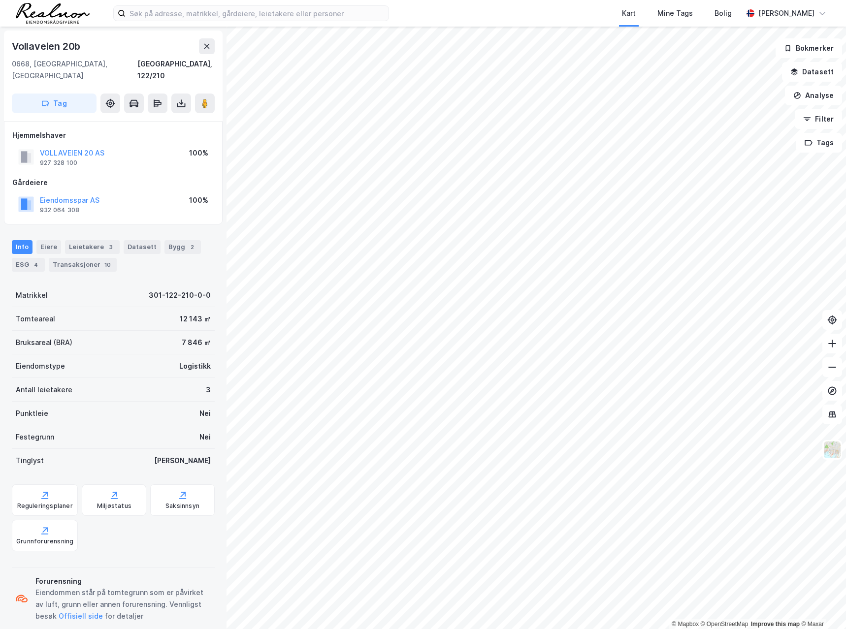 The height and width of the screenshot is (629, 846). What do you see at coordinates (35, 437) in the screenshot?
I see `div: Festegrunn` at bounding box center [35, 437].